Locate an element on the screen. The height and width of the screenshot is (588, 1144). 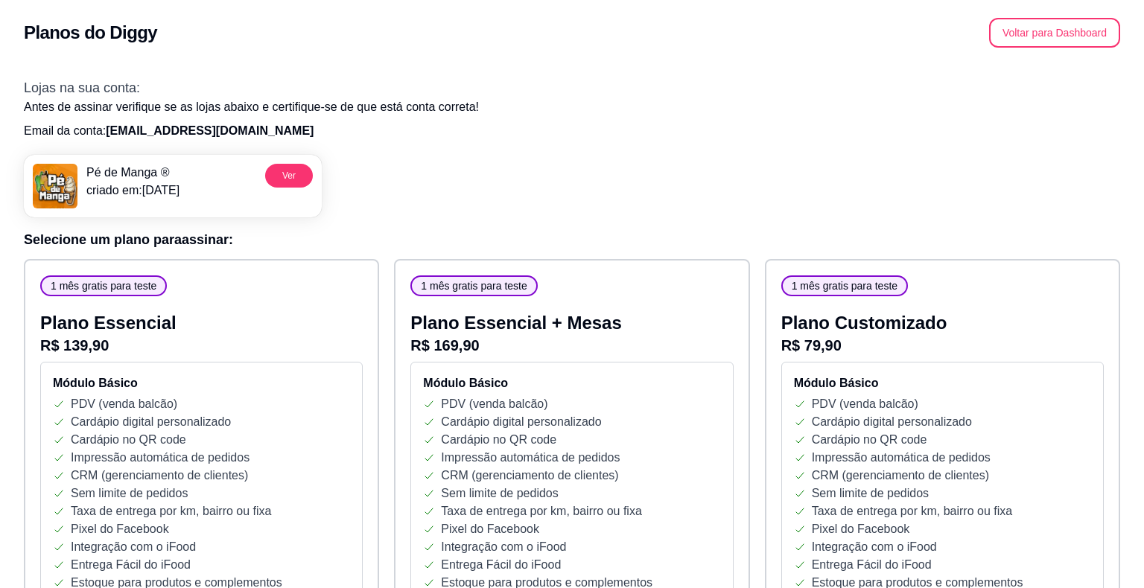
p: Plano Essencial + Mesas is located at coordinates (571, 323).